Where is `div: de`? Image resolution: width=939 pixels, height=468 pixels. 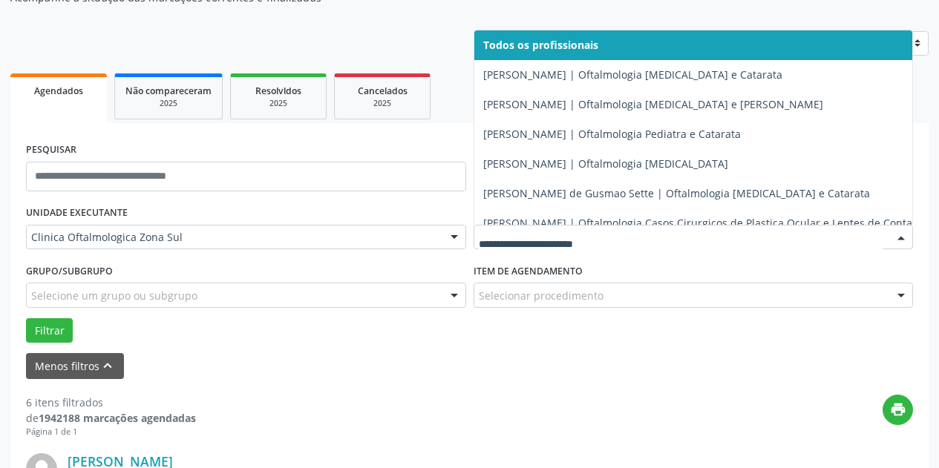 div: de is located at coordinates (111, 418).